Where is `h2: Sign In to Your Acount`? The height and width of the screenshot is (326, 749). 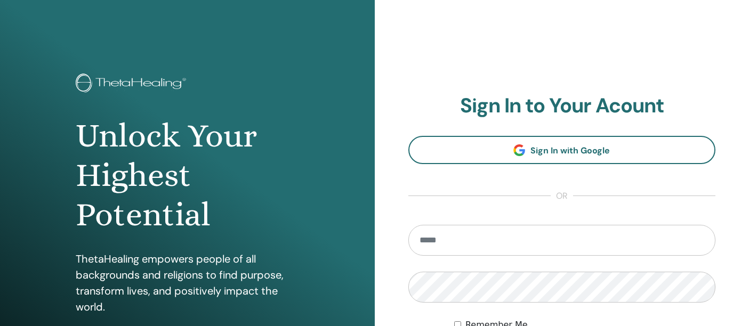
h2: Sign In to Your Acount is located at coordinates (562, 106).